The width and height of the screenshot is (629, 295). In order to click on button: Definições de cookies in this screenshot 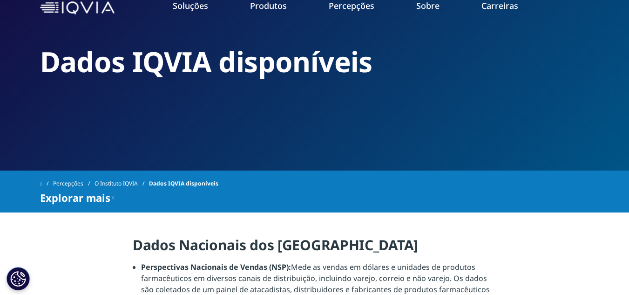, I will do `click(18, 278)`.